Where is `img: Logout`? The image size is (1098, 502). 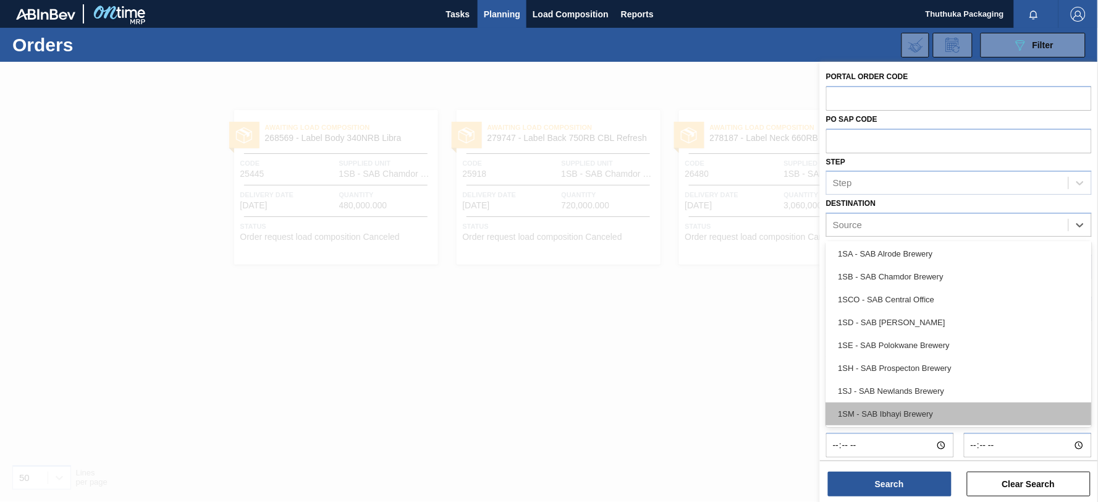
img: Logout is located at coordinates (1078, 14).